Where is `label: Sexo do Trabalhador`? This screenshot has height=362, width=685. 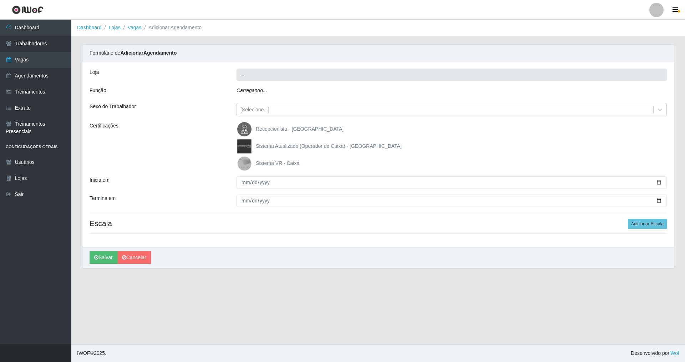
label: Sexo do Trabalhador is located at coordinates (113, 106).